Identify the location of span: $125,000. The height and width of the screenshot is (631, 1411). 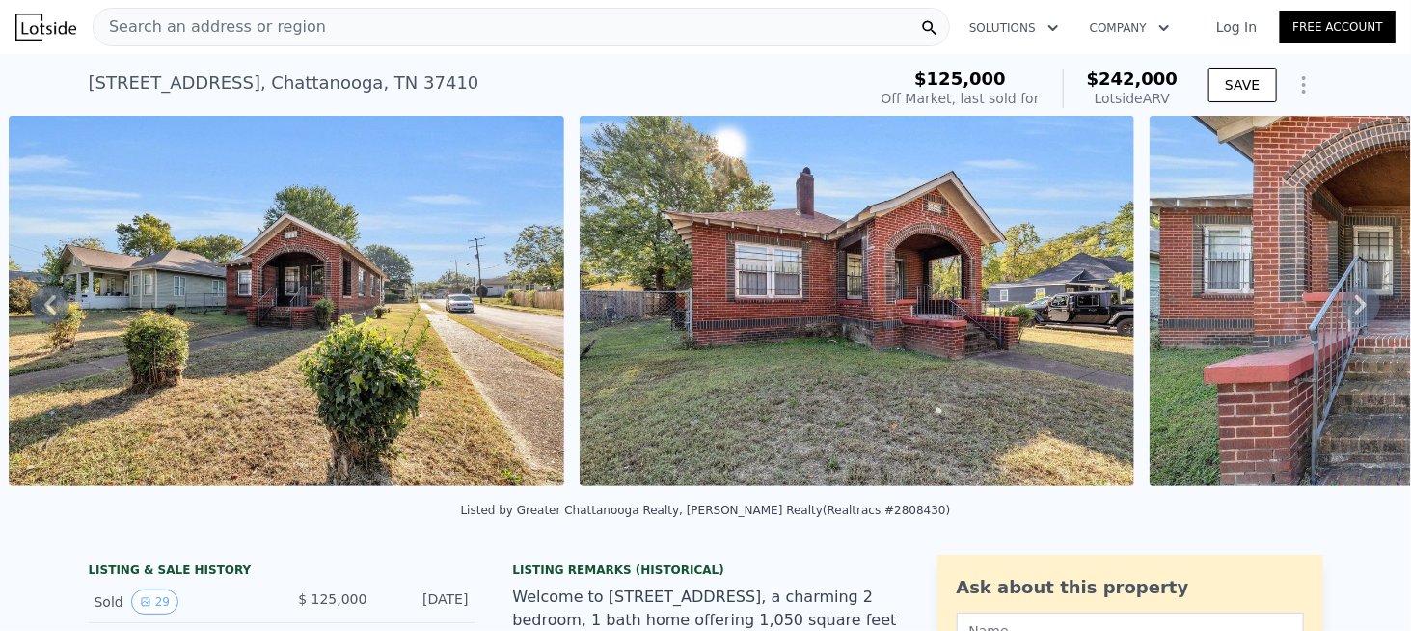
(959, 78).